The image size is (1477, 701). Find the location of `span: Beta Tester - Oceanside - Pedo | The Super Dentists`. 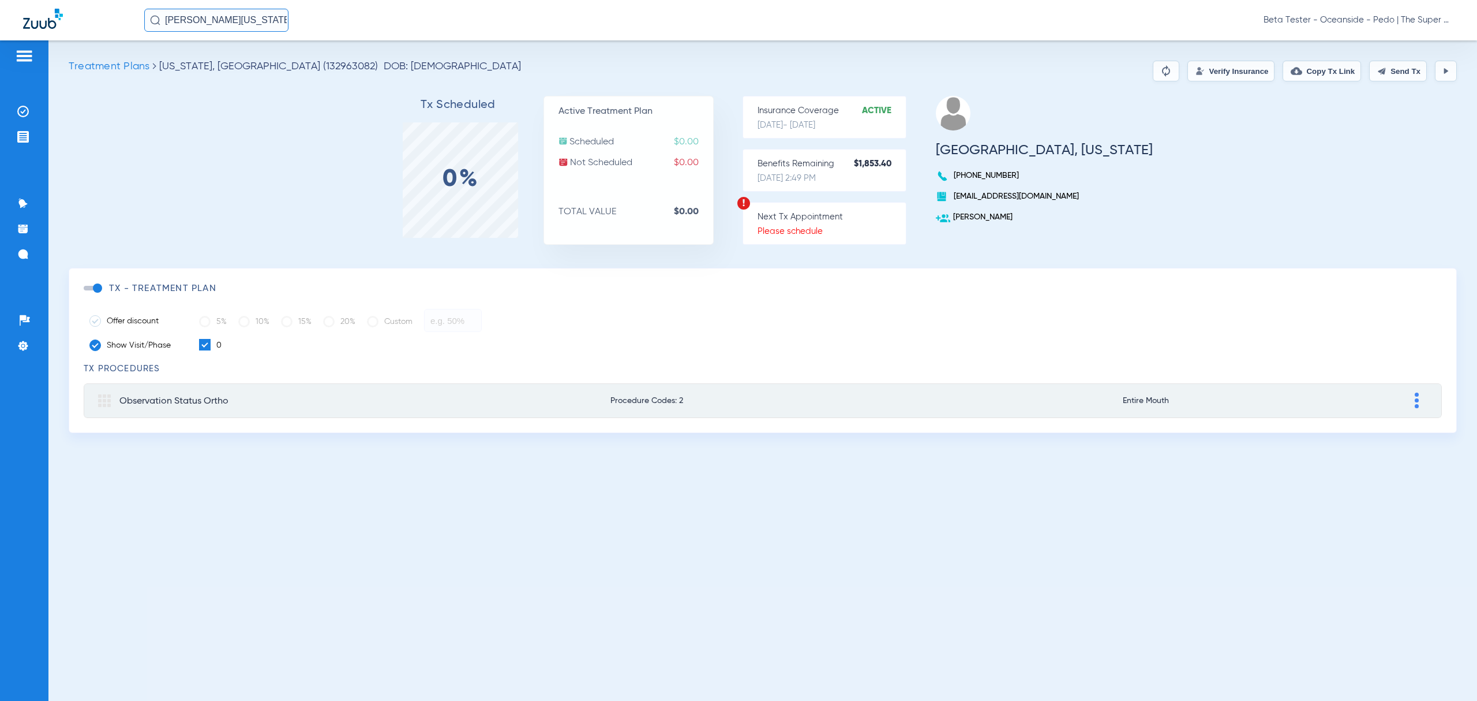

span: Beta Tester - Oceanside - Pedo | The Super Dentists is located at coordinates (1359, 20).